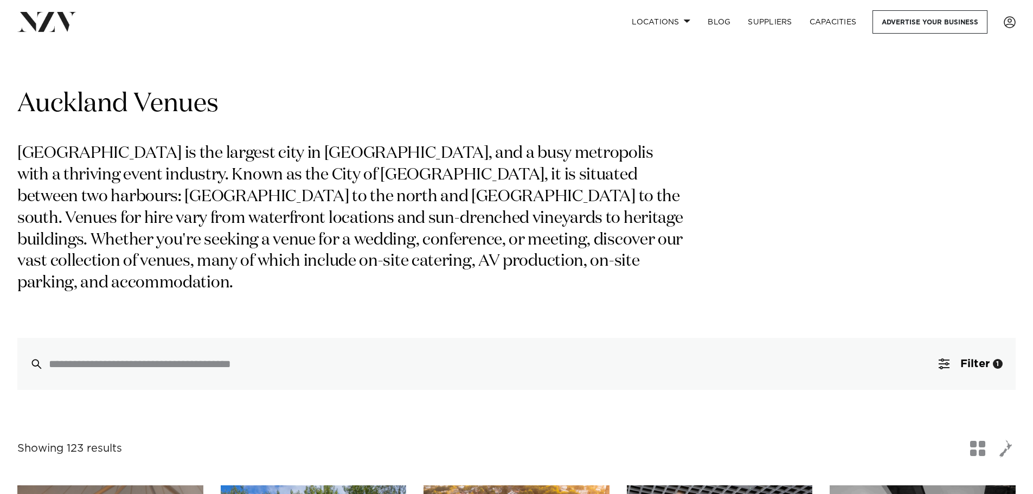 This screenshot has width=1033, height=494. What do you see at coordinates (661, 22) in the screenshot?
I see `a: Locations` at bounding box center [661, 22].